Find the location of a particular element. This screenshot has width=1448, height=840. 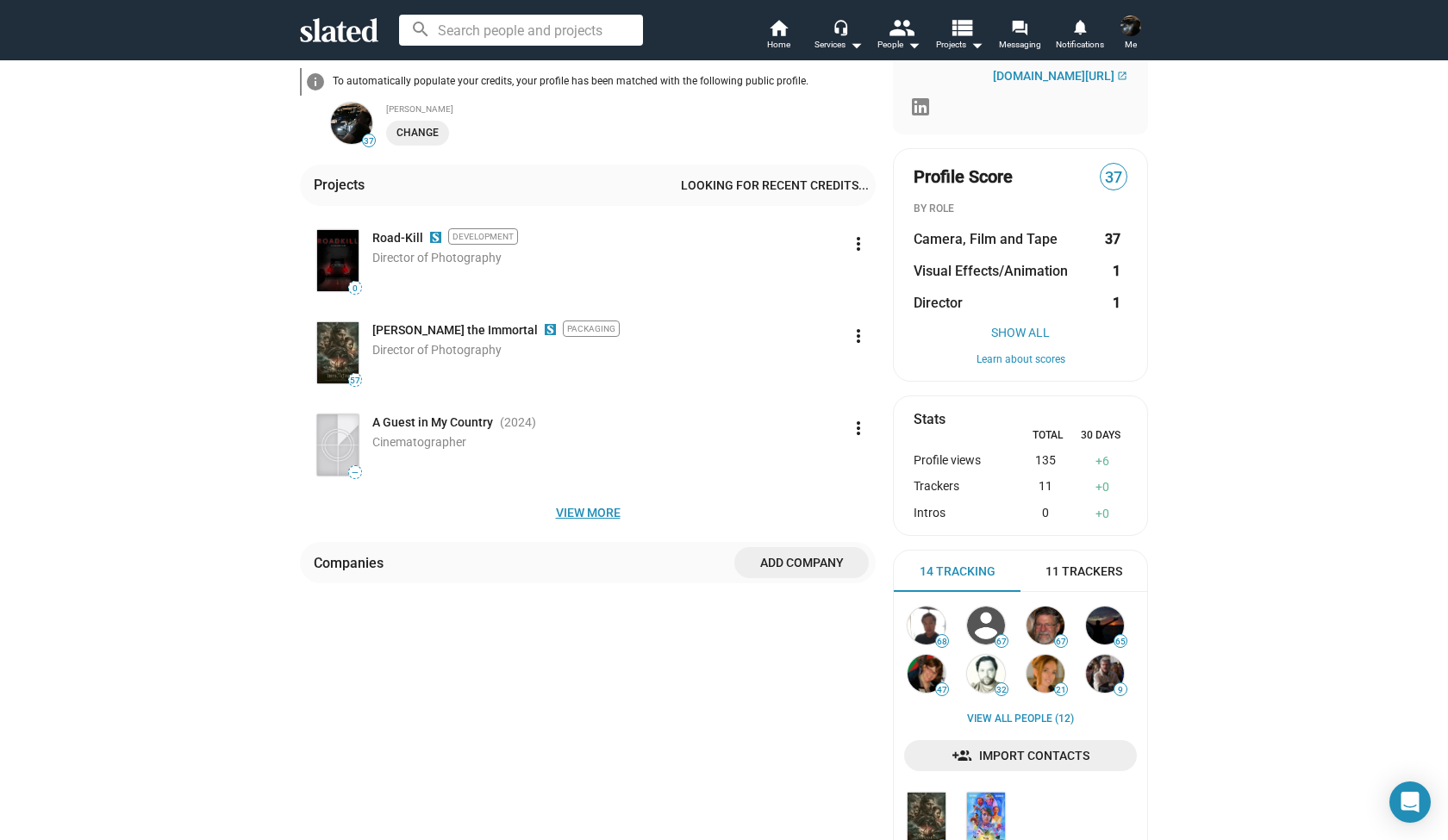

div: Projects is located at coordinates (342, 185).